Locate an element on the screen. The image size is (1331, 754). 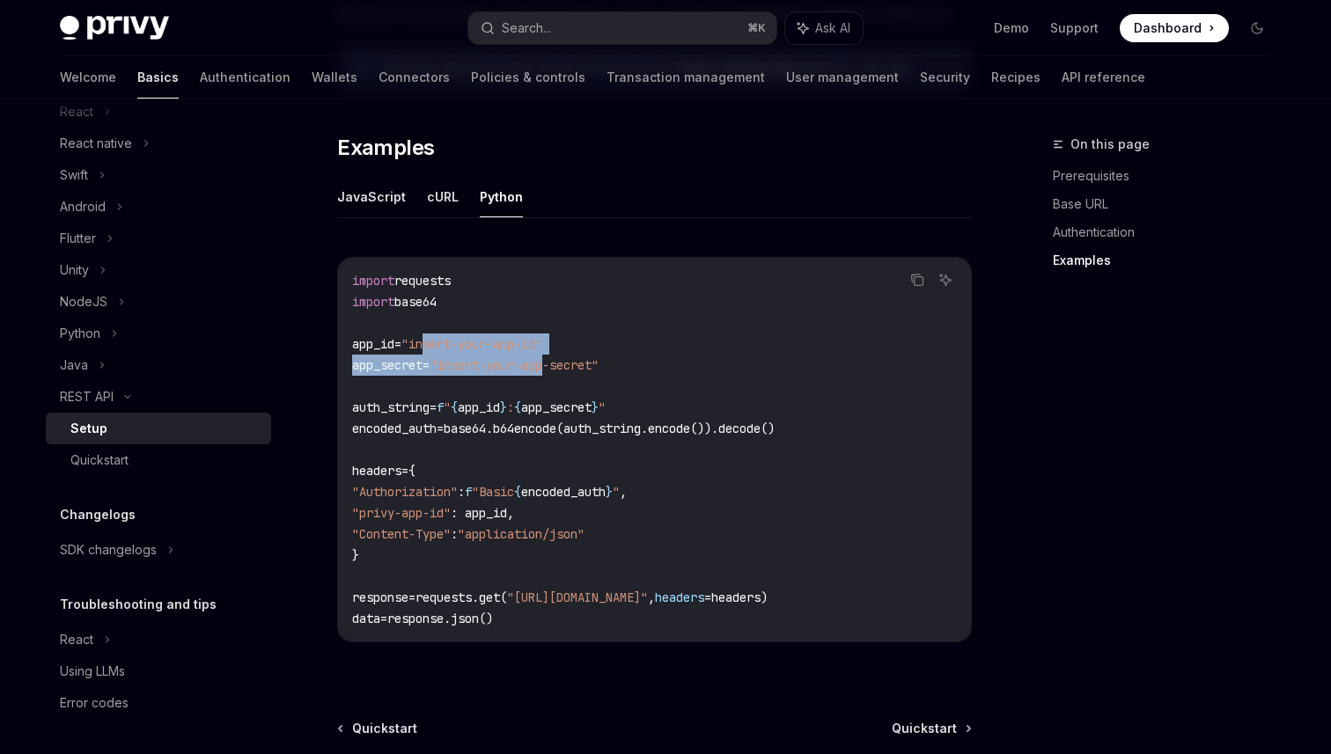
span: "insert-your-app-id" is located at coordinates (472, 344).